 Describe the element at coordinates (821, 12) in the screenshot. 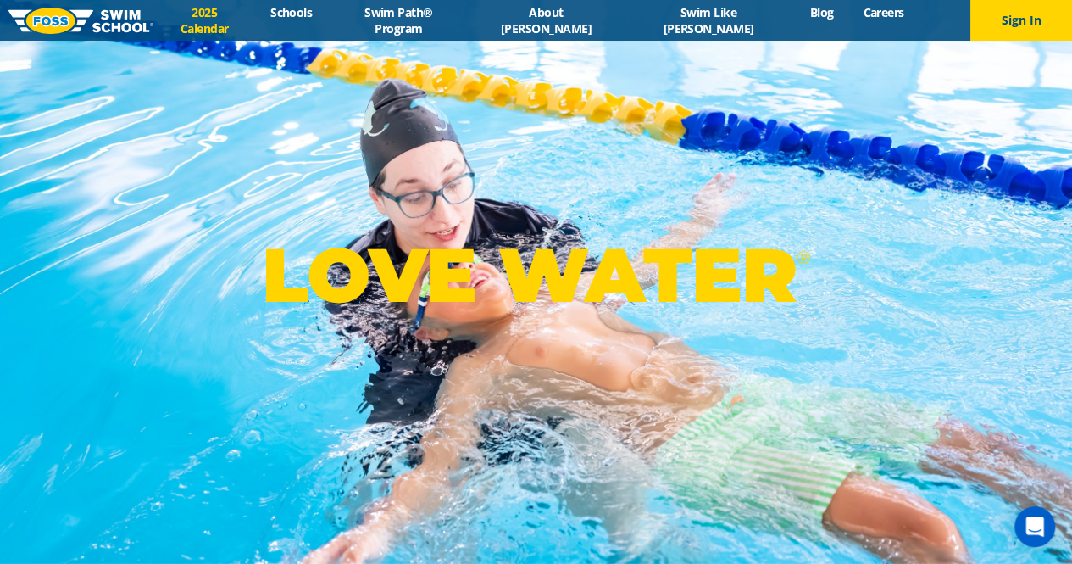

I see `a: Blog` at that location.